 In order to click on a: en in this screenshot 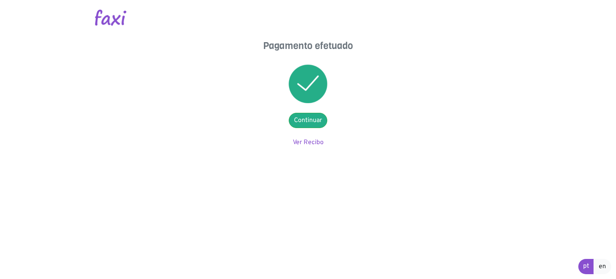, I will do `click(602, 266)`.